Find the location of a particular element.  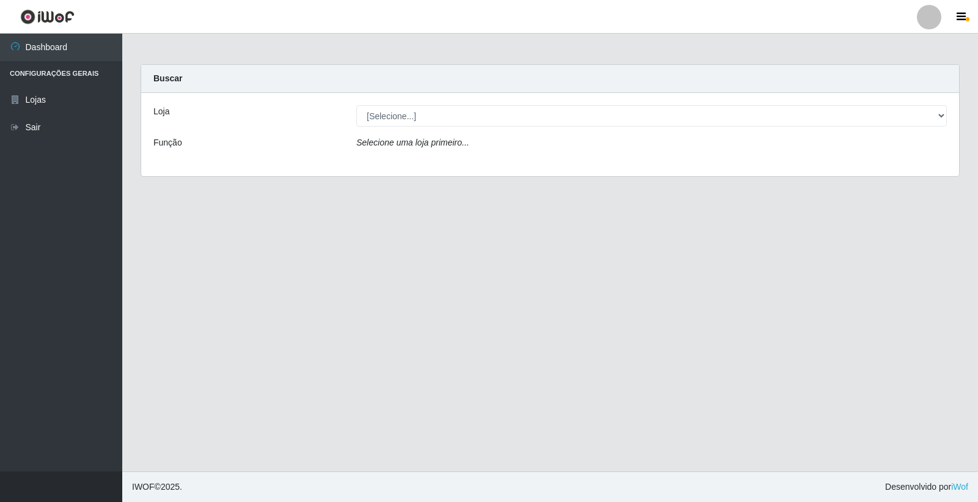

strong: Buscar is located at coordinates (167, 78).